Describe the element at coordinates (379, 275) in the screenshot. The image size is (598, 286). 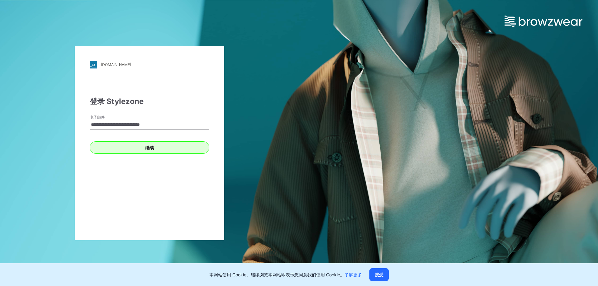
I see `button: 接受` at that location.